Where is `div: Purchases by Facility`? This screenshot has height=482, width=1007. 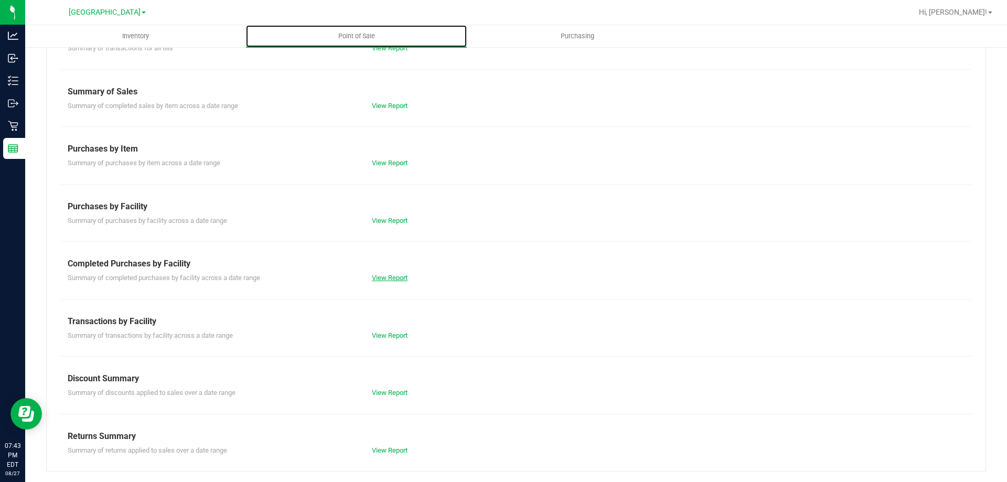 div: Purchases by Facility is located at coordinates (516, 207).